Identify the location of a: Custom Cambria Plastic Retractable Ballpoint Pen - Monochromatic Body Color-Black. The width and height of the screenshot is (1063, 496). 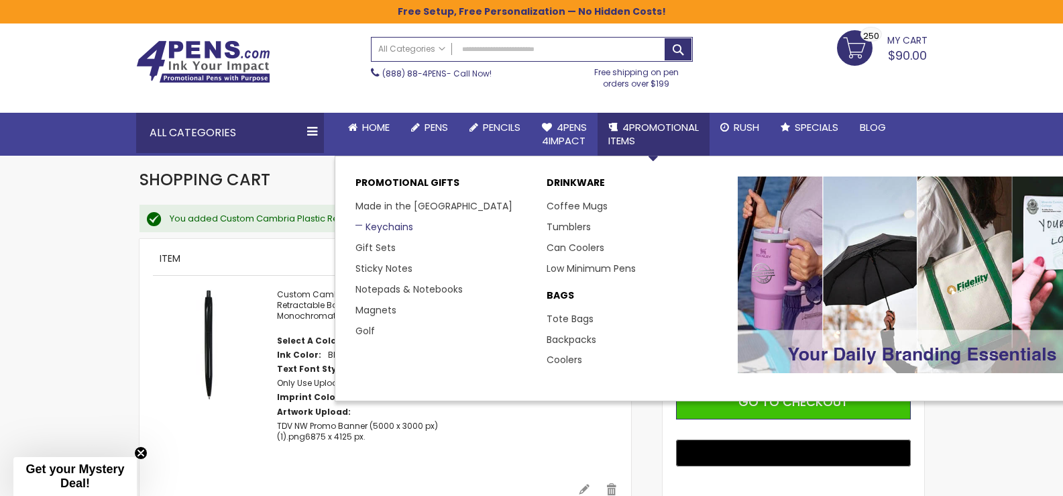
(215, 379).